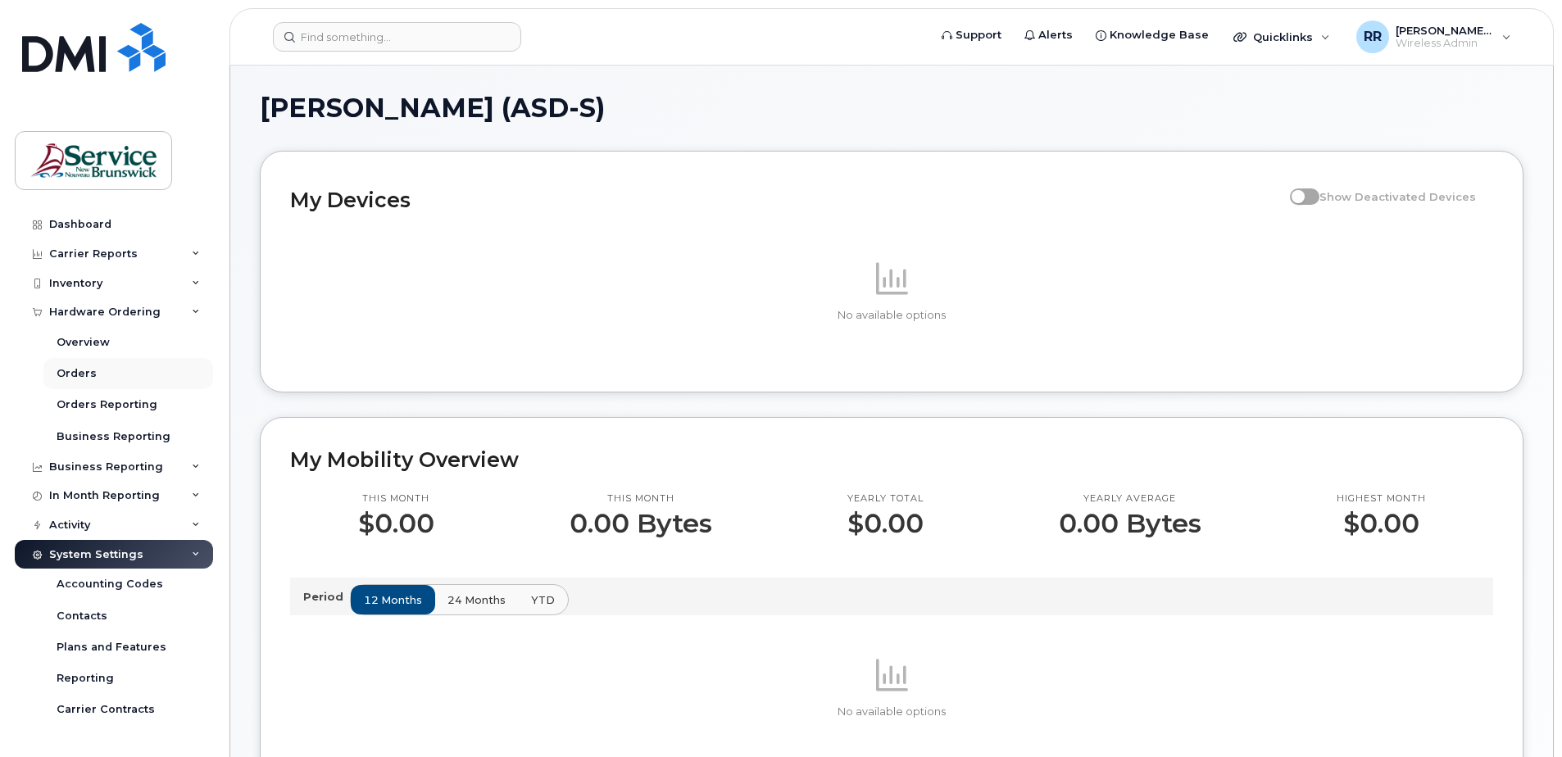 This screenshot has width=1562, height=757. I want to click on h2: My Mobility Overview, so click(892, 460).